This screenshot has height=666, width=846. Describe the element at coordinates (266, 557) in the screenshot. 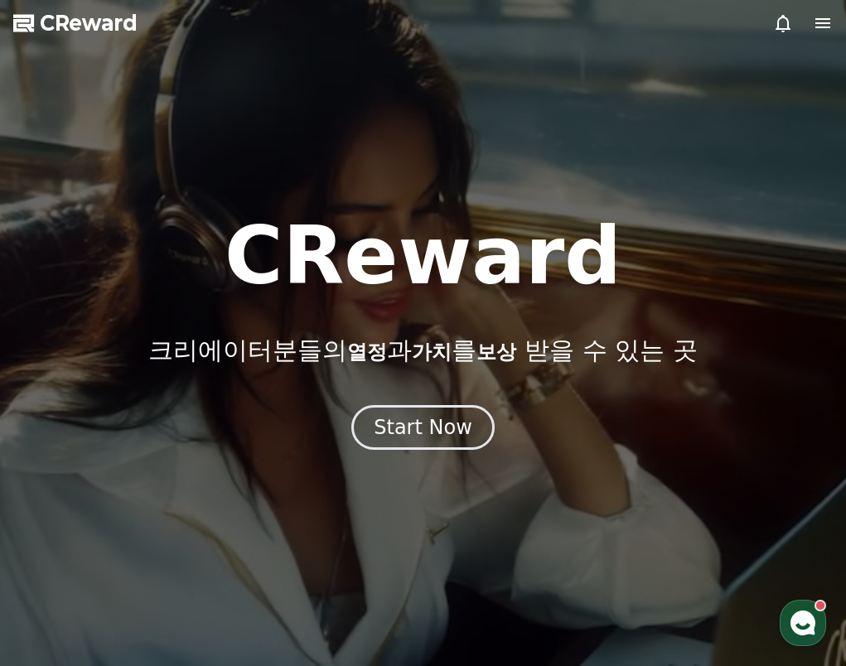

I see `span: 설정` at that location.